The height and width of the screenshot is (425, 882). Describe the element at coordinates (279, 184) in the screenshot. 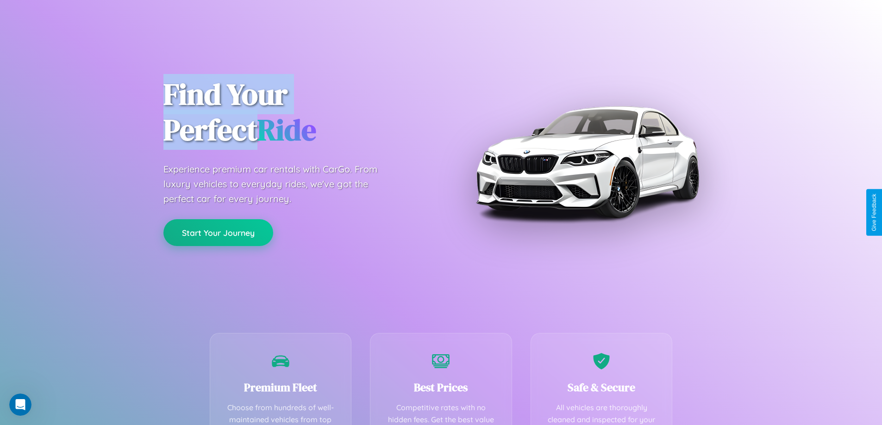

I see `p: Experience premium car rentals with CarGo. From luxury vehicles to everyday rides, we've got the ...` at that location.